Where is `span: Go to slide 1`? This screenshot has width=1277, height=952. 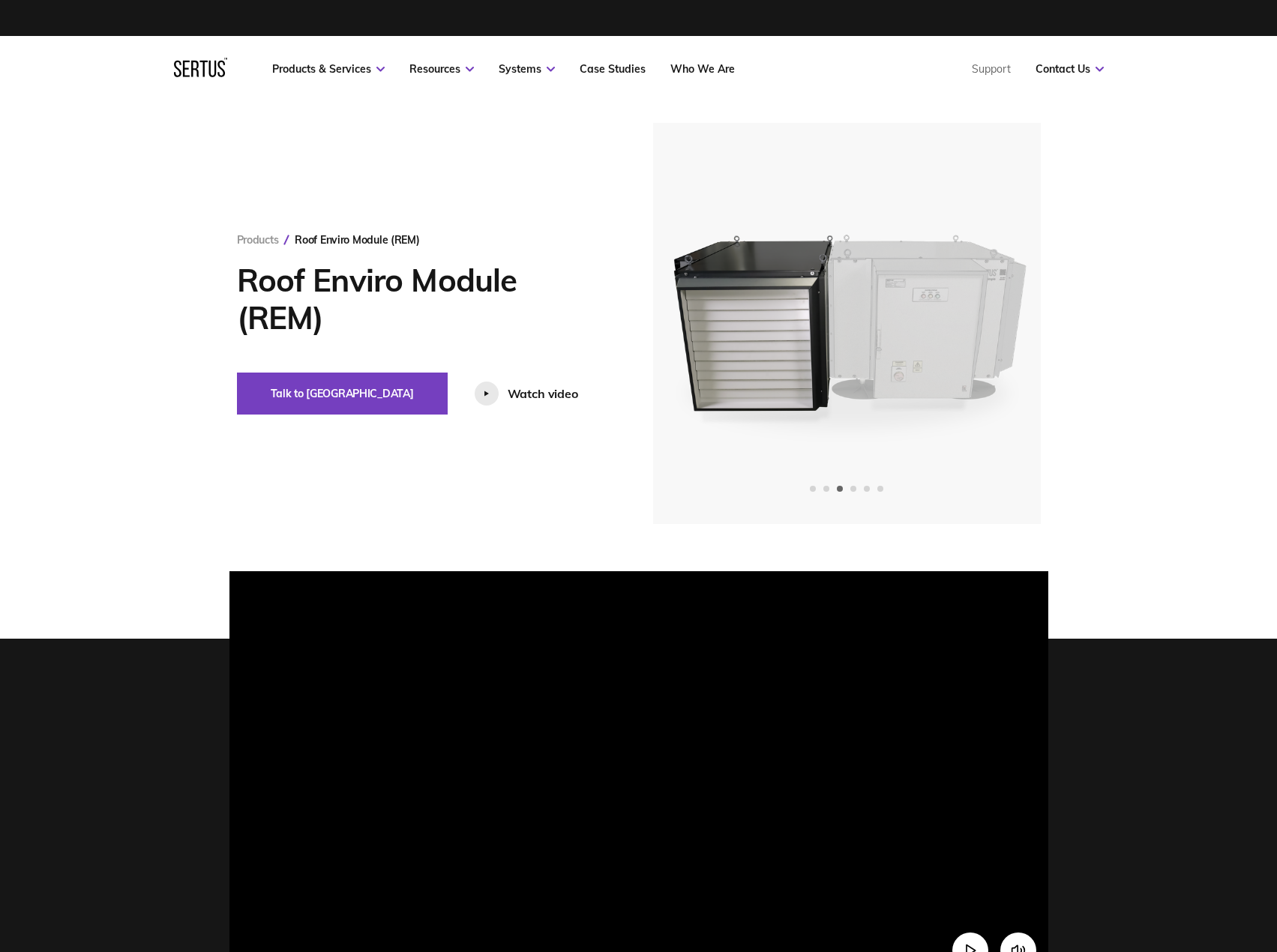 span: Go to slide 1 is located at coordinates (813, 489).